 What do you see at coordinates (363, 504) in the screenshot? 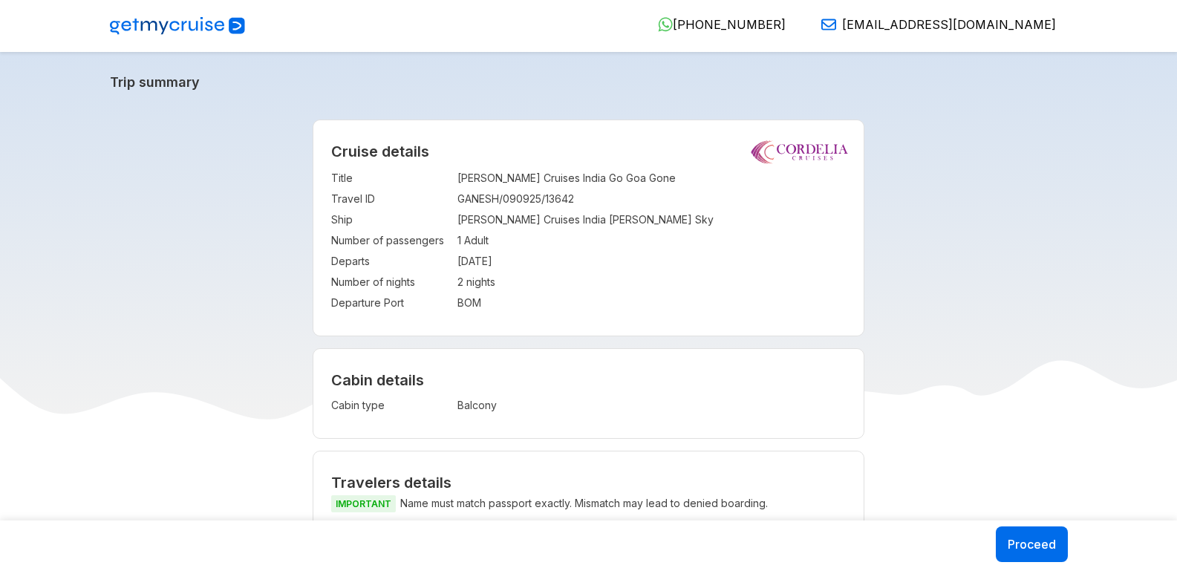
I see `span: IMPORTANT` at bounding box center [363, 504].